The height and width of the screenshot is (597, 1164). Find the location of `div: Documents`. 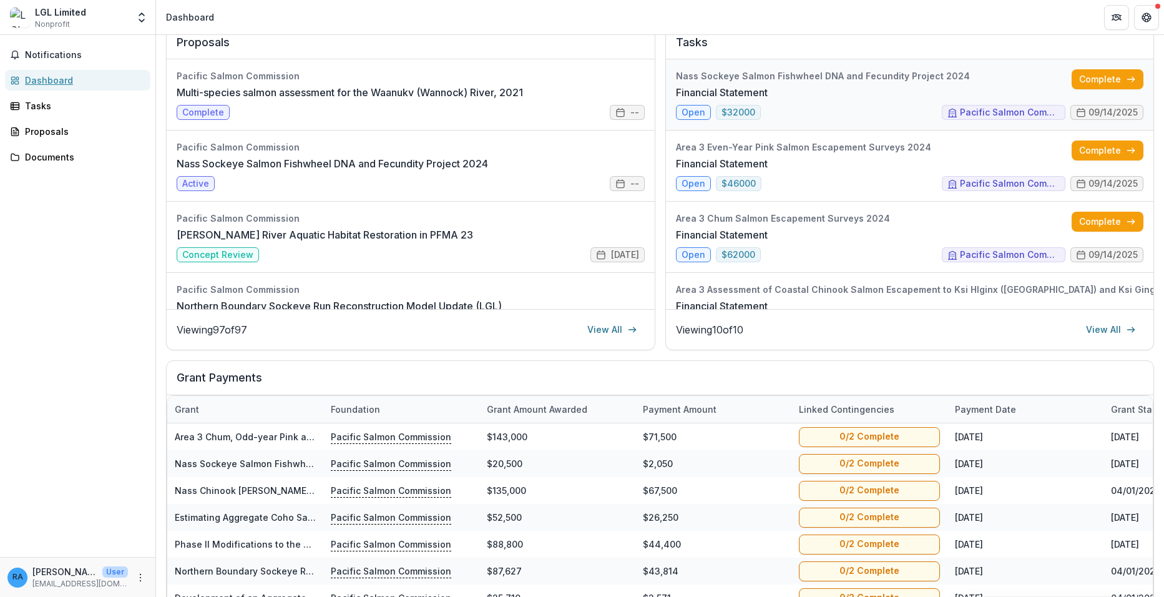

div: Documents is located at coordinates (82, 157).